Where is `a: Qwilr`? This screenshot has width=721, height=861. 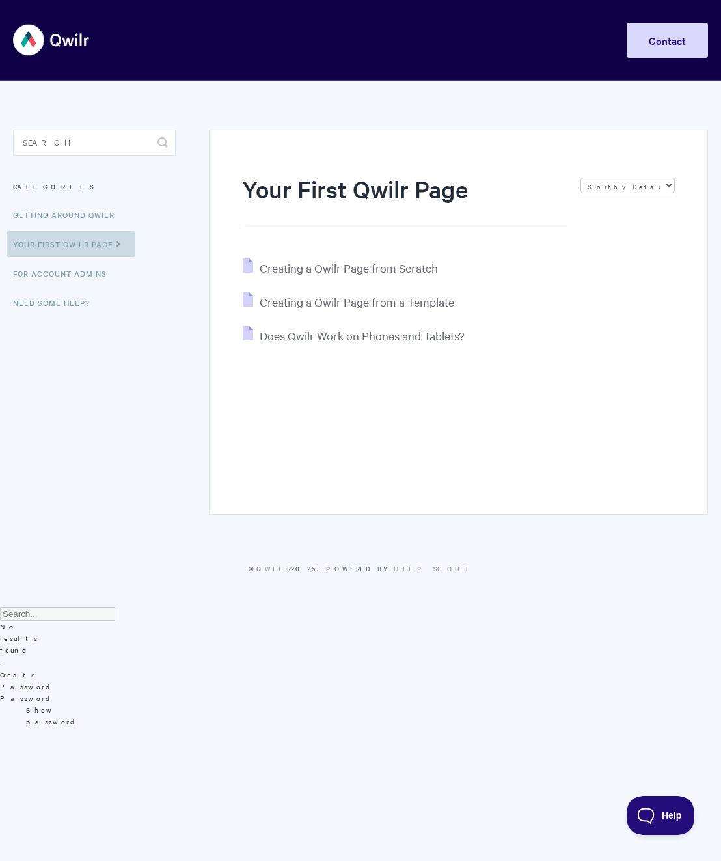 a: Qwilr is located at coordinates (273, 568).